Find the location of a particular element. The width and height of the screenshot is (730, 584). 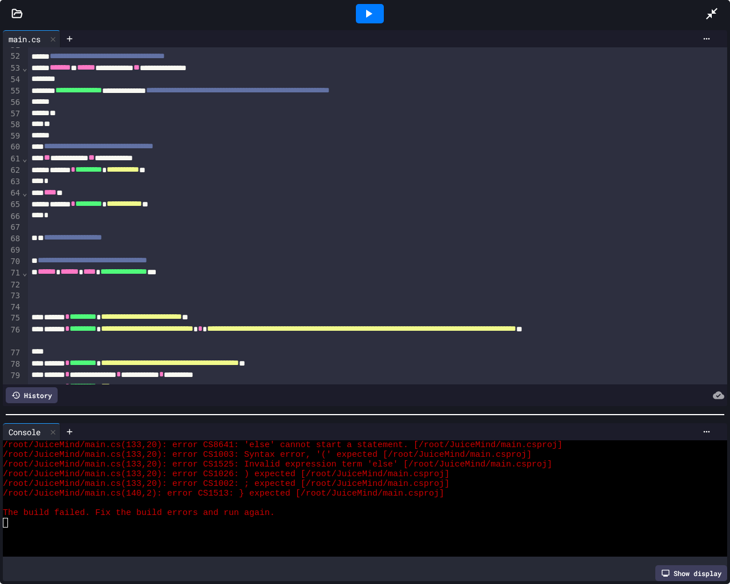

span: /root/JuiceMind/main.cs(133,20): error CS1525: Invalid expression term 'else' [/root/JuiceMind/ma... is located at coordinates (277, 464).